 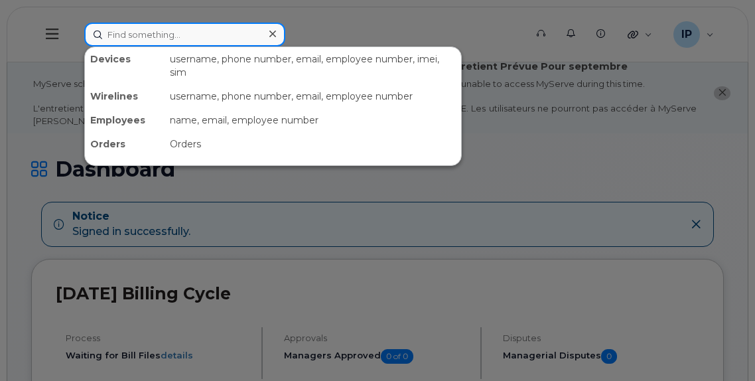 I want to click on div: name, email, employee number, so click(x=312, y=120).